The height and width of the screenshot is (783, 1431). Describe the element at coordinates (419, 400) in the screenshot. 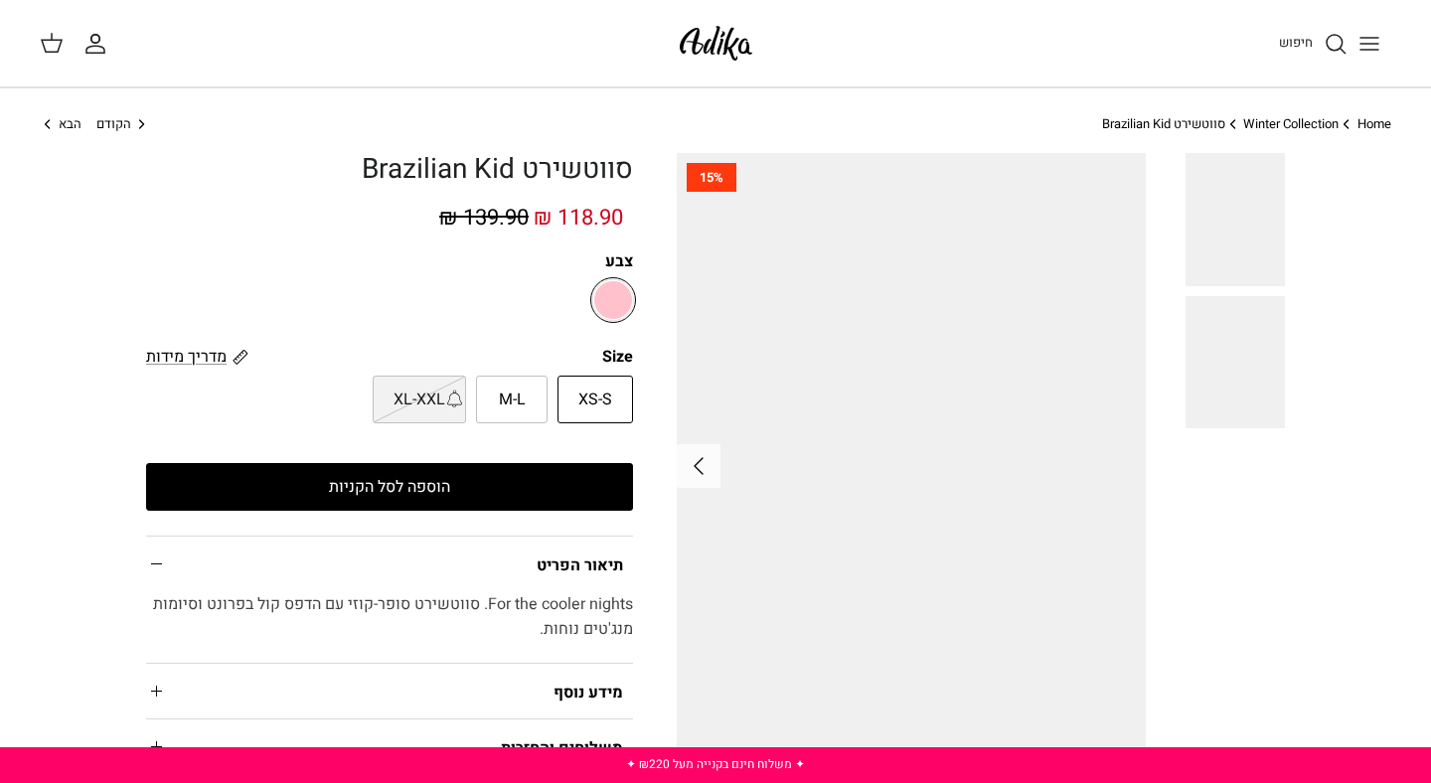

I see `span: XL-XXL` at that location.